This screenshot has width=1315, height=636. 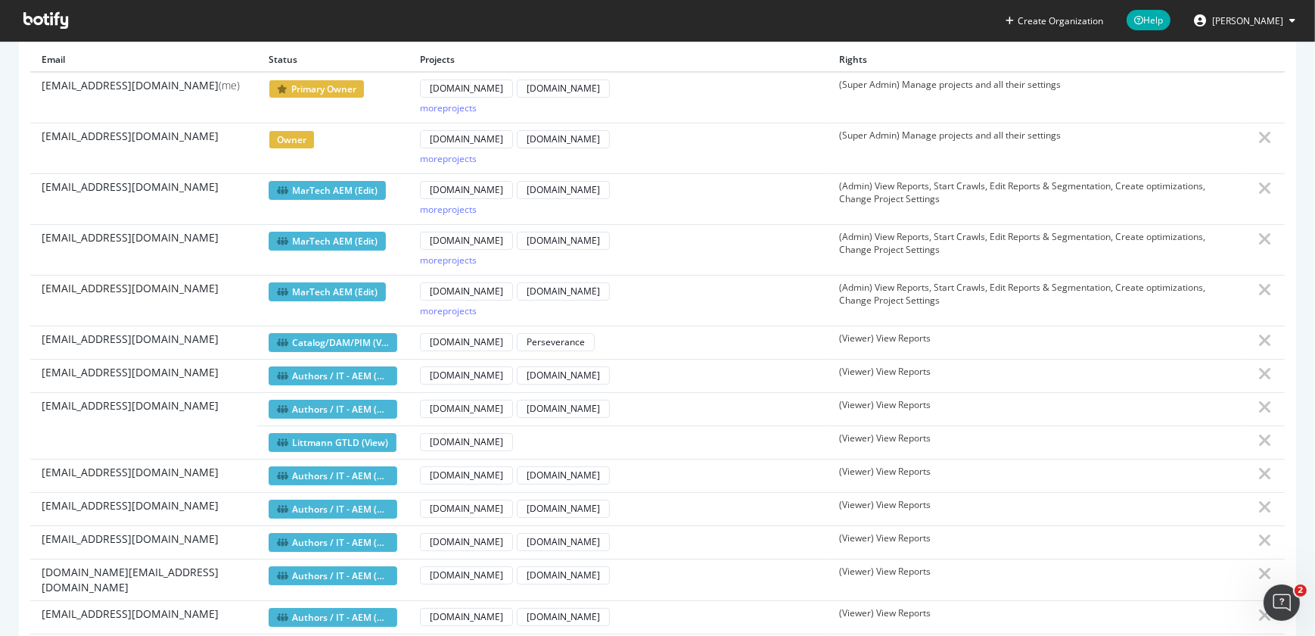 What do you see at coordinates (333, 342) in the screenshot?
I see `span: Catalog/DAM/PIM (View)` at bounding box center [333, 342].